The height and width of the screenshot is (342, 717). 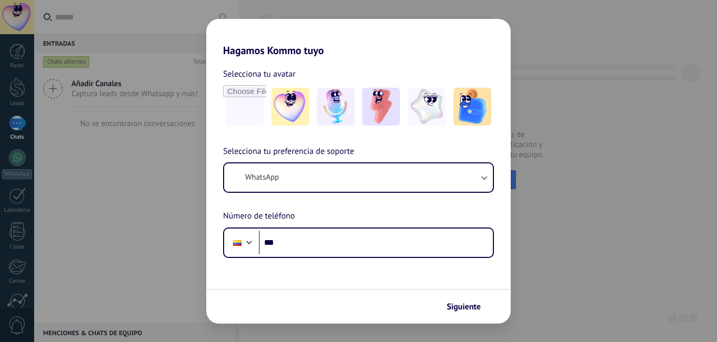 I want to click on img: -1.jpeg, so click(x=290, y=107).